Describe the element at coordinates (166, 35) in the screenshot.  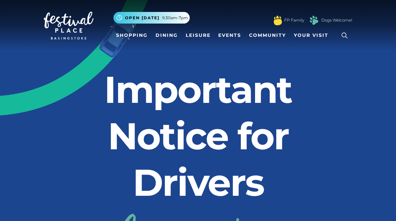
I see `a: Dining` at that location.